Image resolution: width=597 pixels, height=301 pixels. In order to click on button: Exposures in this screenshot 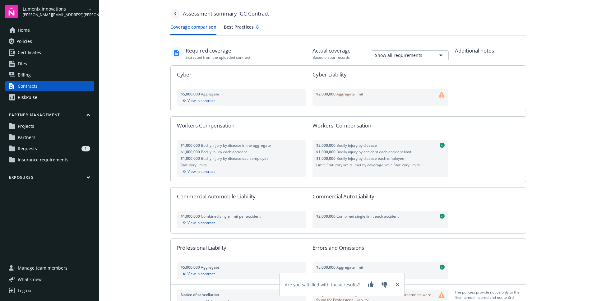, I will do `click(49, 179)`.